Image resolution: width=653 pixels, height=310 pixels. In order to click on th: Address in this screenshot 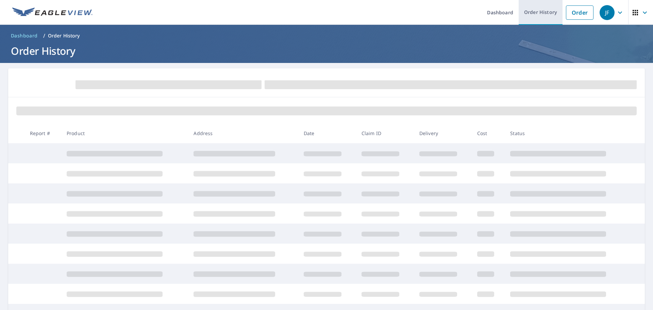, I will do `click(243, 133)`.